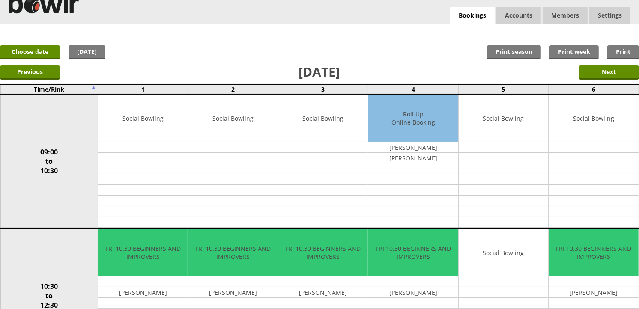  What do you see at coordinates (323, 89) in the screenshot?
I see `td: 3` at bounding box center [323, 89].